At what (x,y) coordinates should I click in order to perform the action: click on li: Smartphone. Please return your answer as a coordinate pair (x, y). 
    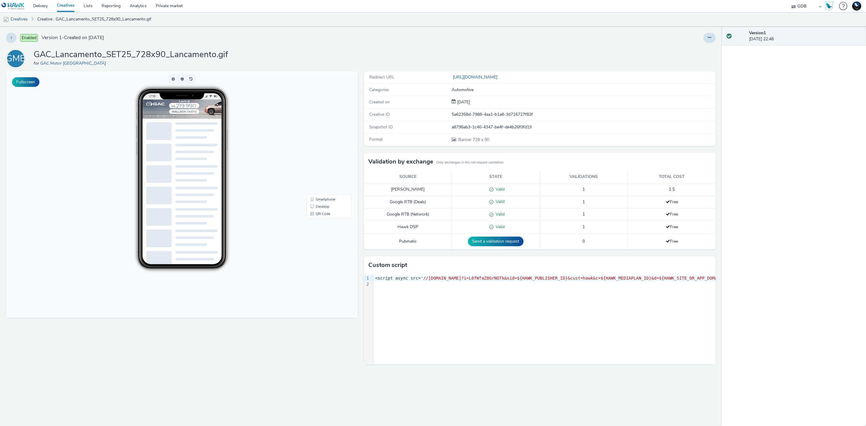
    Looking at the image, I should click on (323, 128).